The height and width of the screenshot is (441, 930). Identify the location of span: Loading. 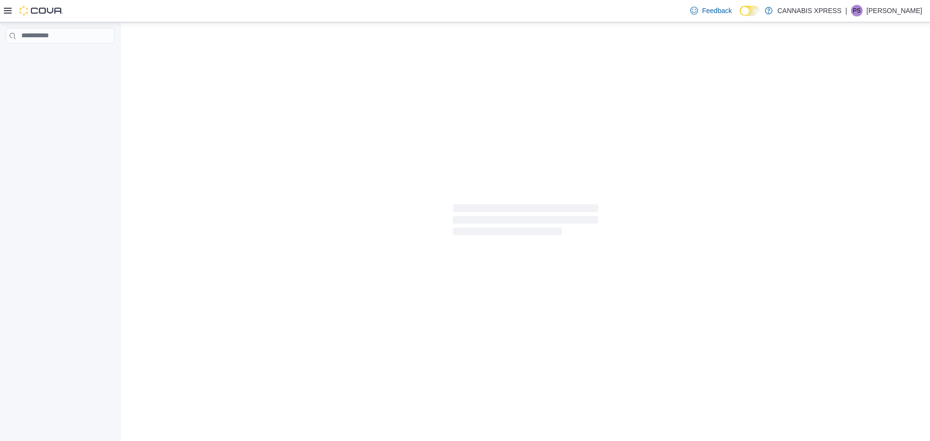
(526, 222).